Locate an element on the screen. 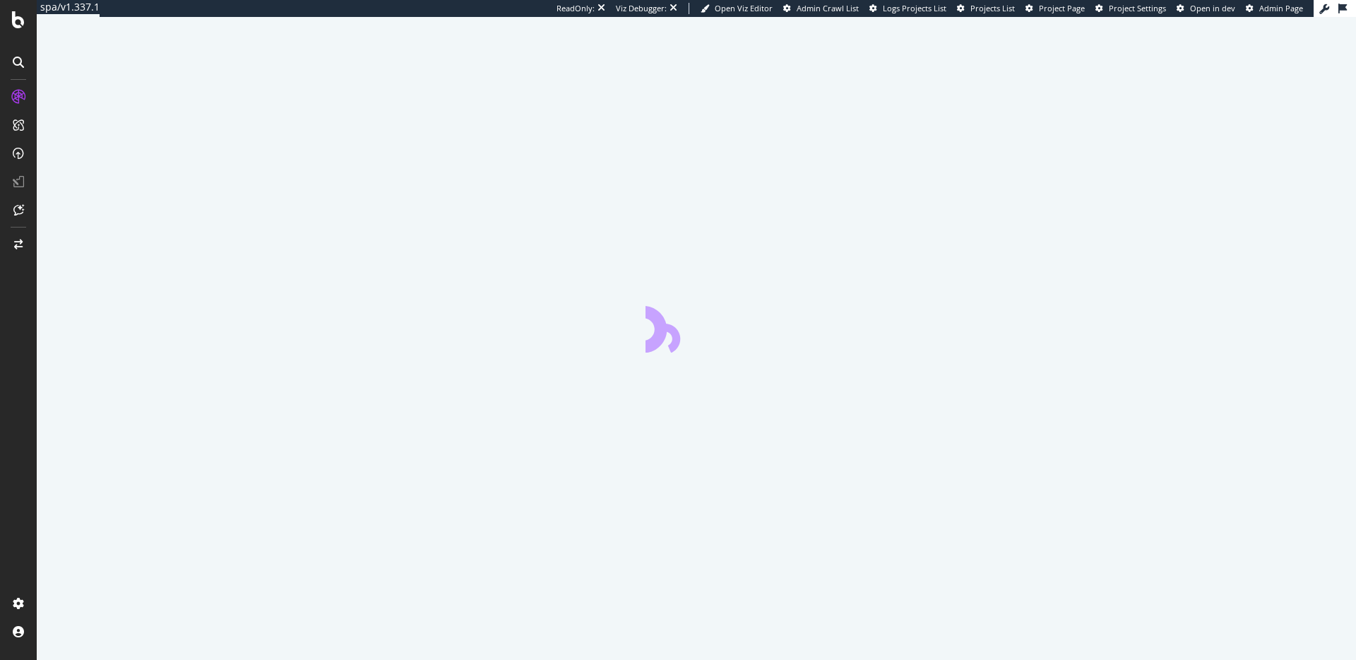 Image resolution: width=1356 pixels, height=660 pixels. a: Open Viz Editor is located at coordinates (737, 8).